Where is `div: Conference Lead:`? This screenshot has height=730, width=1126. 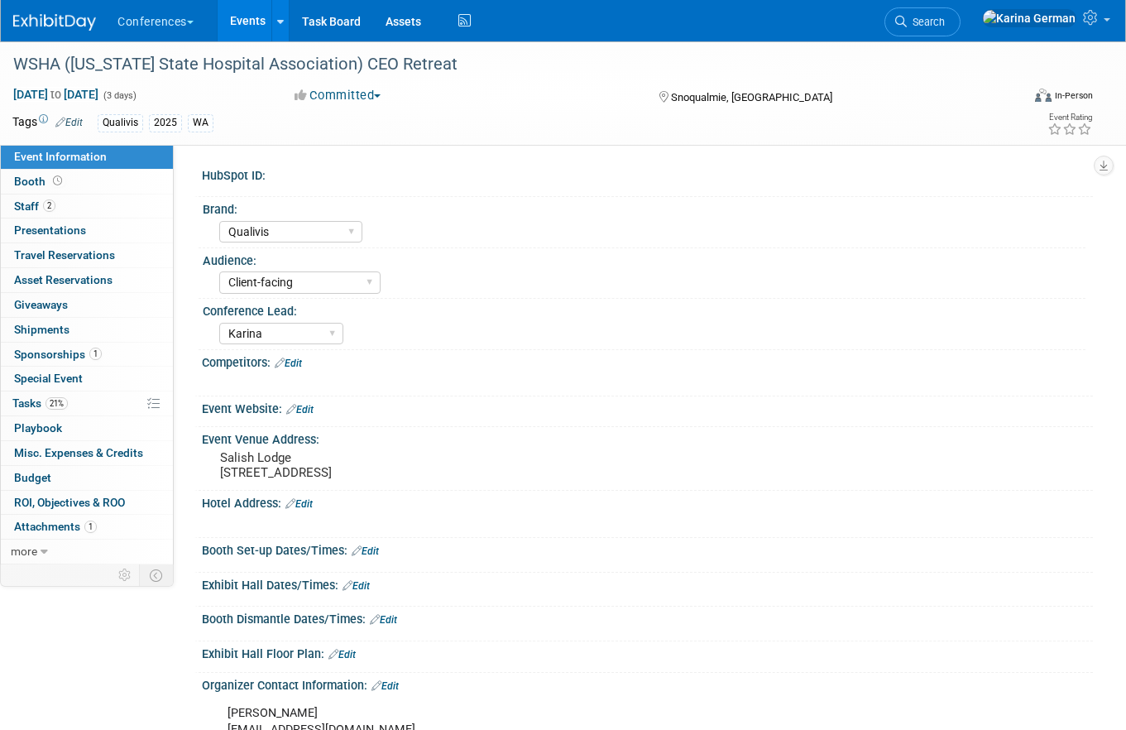
div: Conference Lead: is located at coordinates (644, 309).